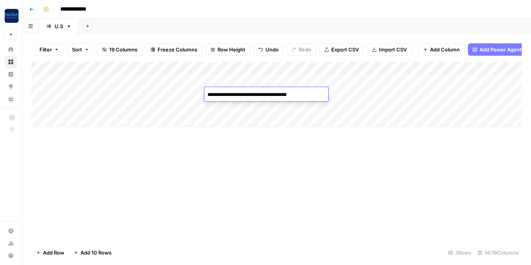  Describe the element at coordinates (305, 50) in the screenshot. I see `span: Redo` at that location.